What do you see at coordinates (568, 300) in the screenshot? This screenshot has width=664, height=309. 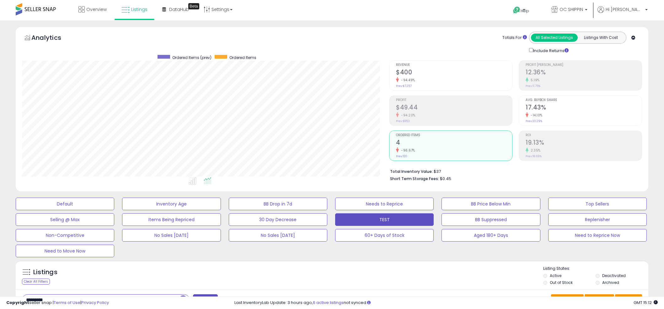 I see `button: Save View` at bounding box center [568, 300].